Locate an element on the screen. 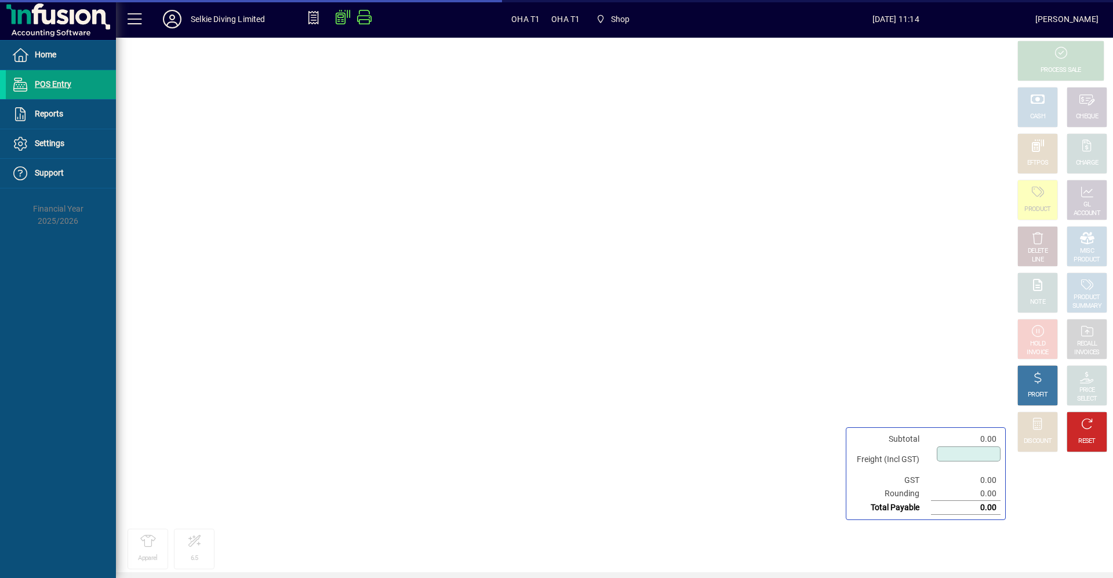 Image resolution: width=1113 pixels, height=578 pixels. div: CHEQUE is located at coordinates (1087, 116).